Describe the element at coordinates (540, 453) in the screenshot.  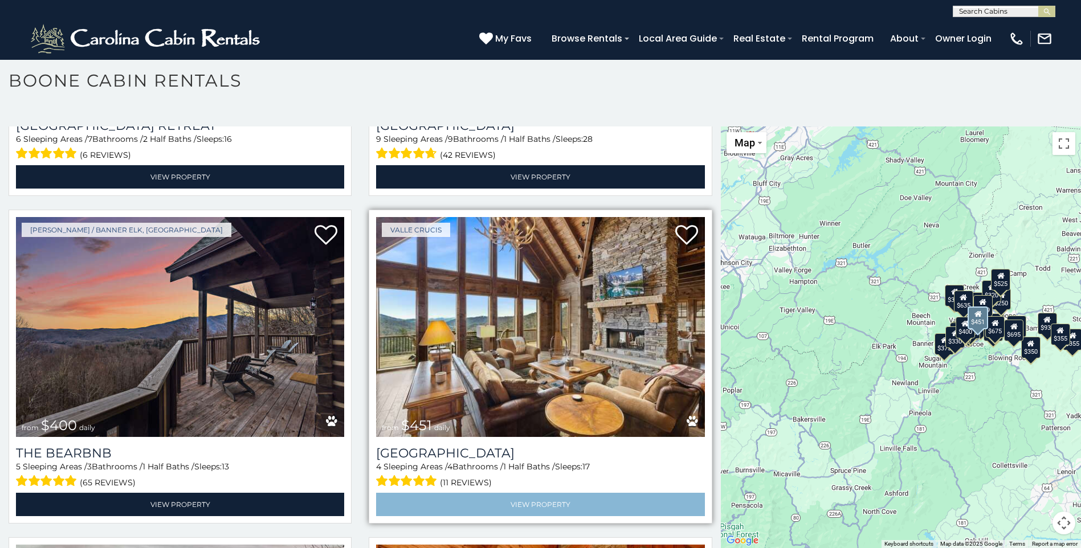
I see `h3: Cucumber Tree Lodge` at that location.